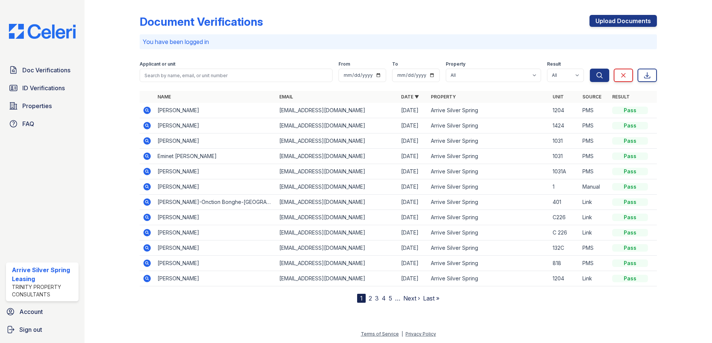 The width and height of the screenshot is (712, 343). What do you see at coordinates (412, 298) in the screenshot?
I see `a: Next ›` at bounding box center [412, 298].